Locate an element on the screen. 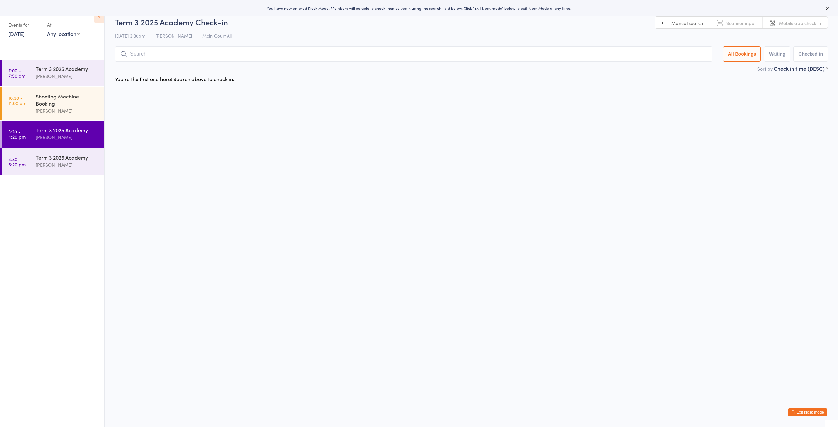  time: 7:00 - 7:50 am is located at coordinates (17, 73).